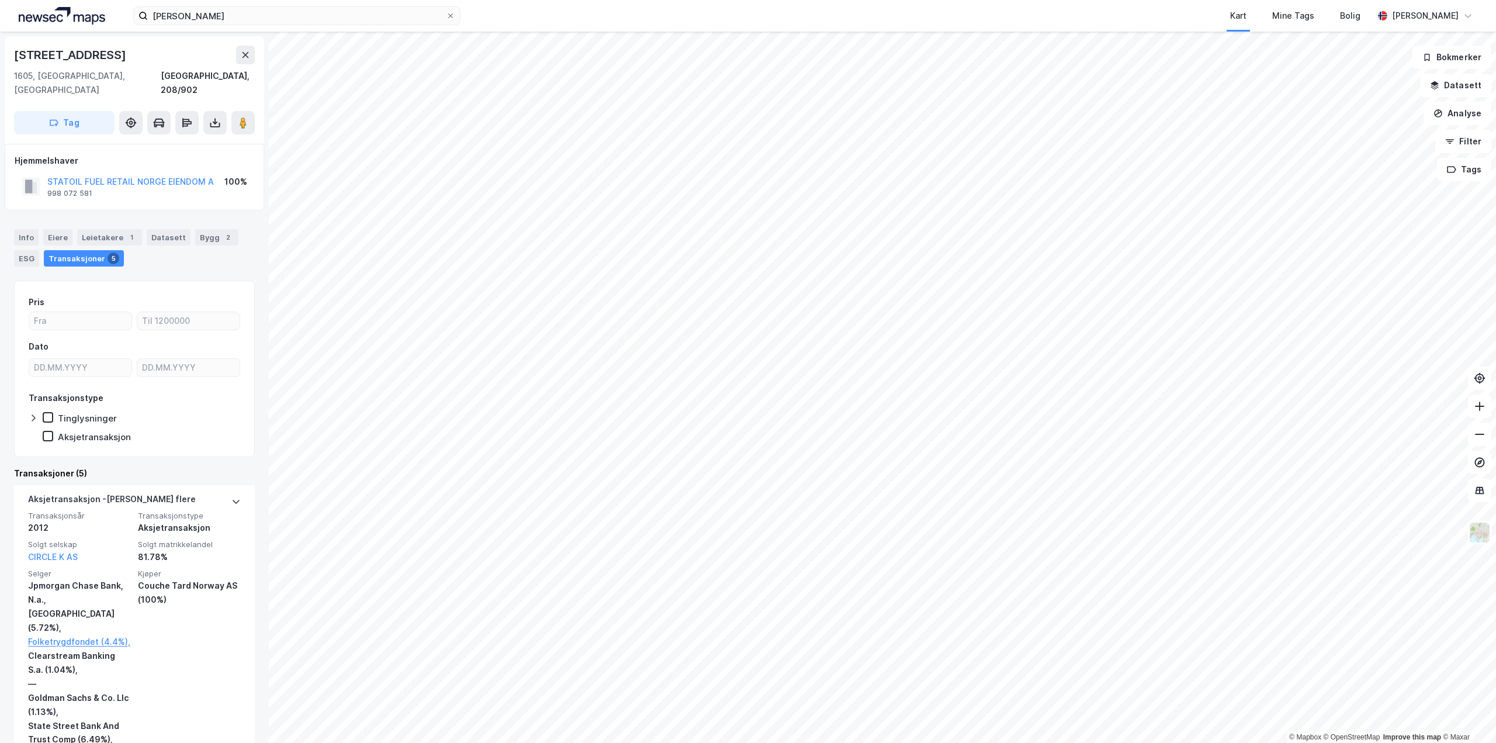  What do you see at coordinates (131, 237) in the screenshot?
I see `div: 1` at bounding box center [131, 237].